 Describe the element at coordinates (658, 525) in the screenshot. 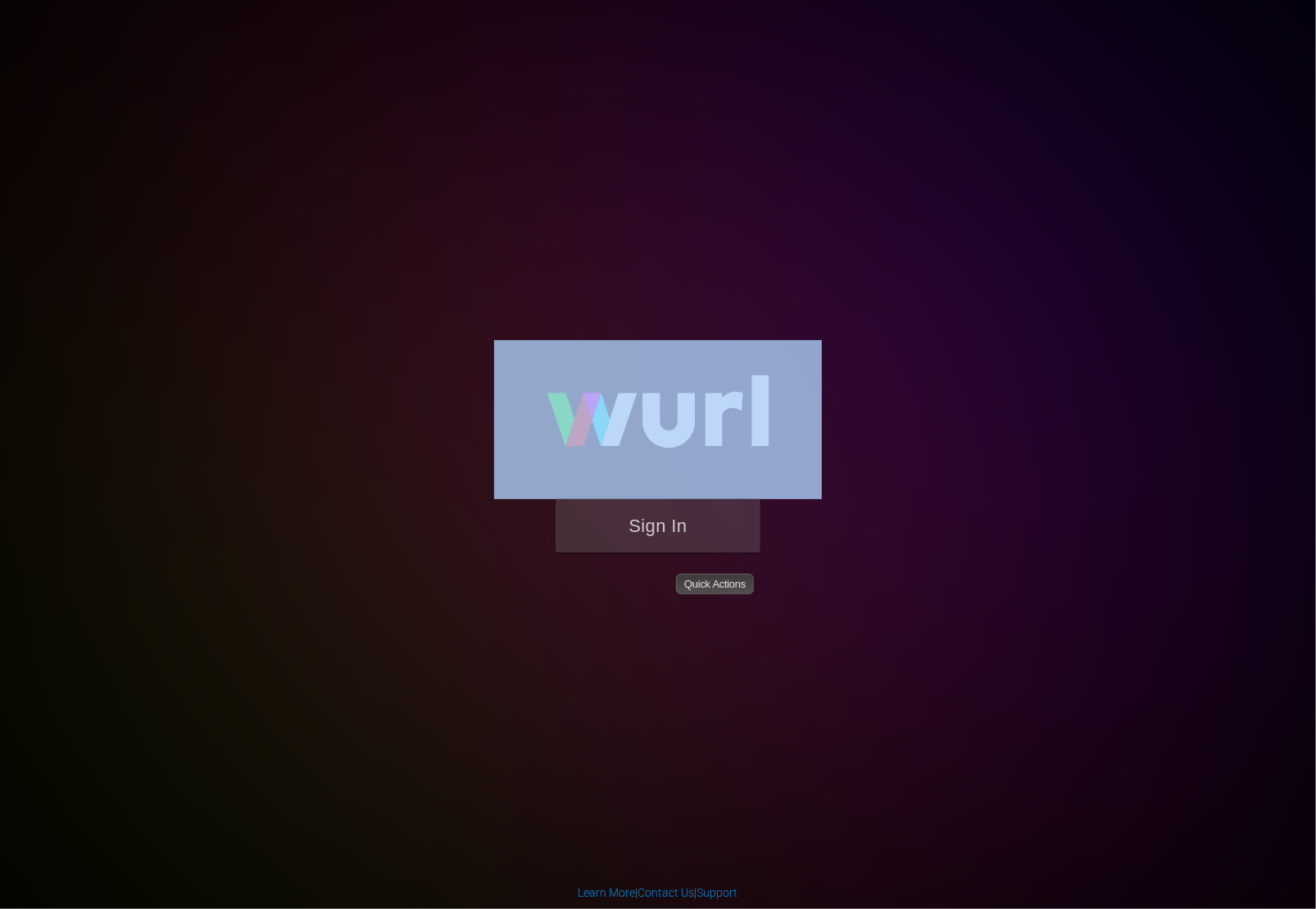

I see `button: Sign In` at that location.